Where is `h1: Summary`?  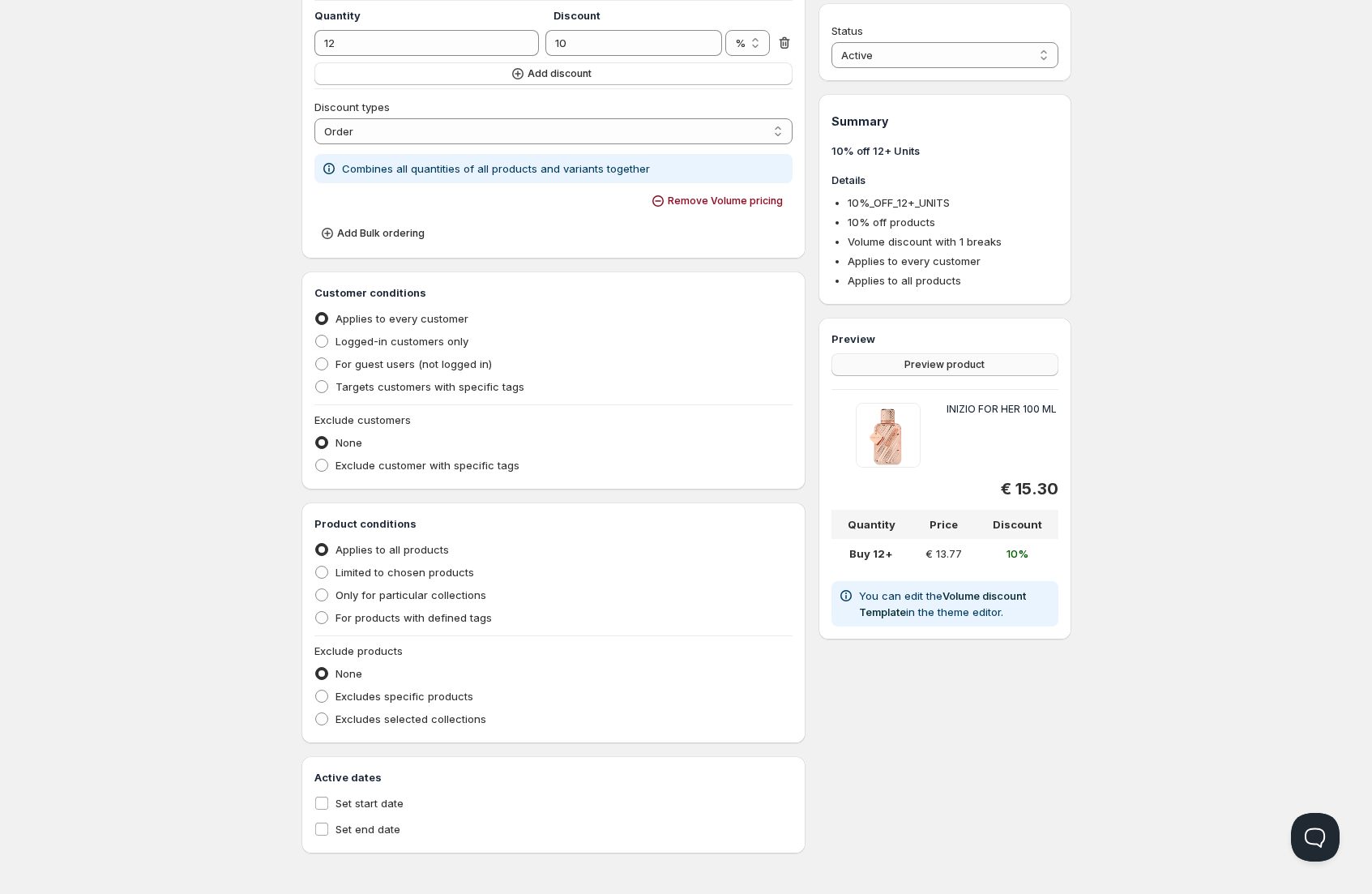
h1: Summary is located at coordinates (944, 122).